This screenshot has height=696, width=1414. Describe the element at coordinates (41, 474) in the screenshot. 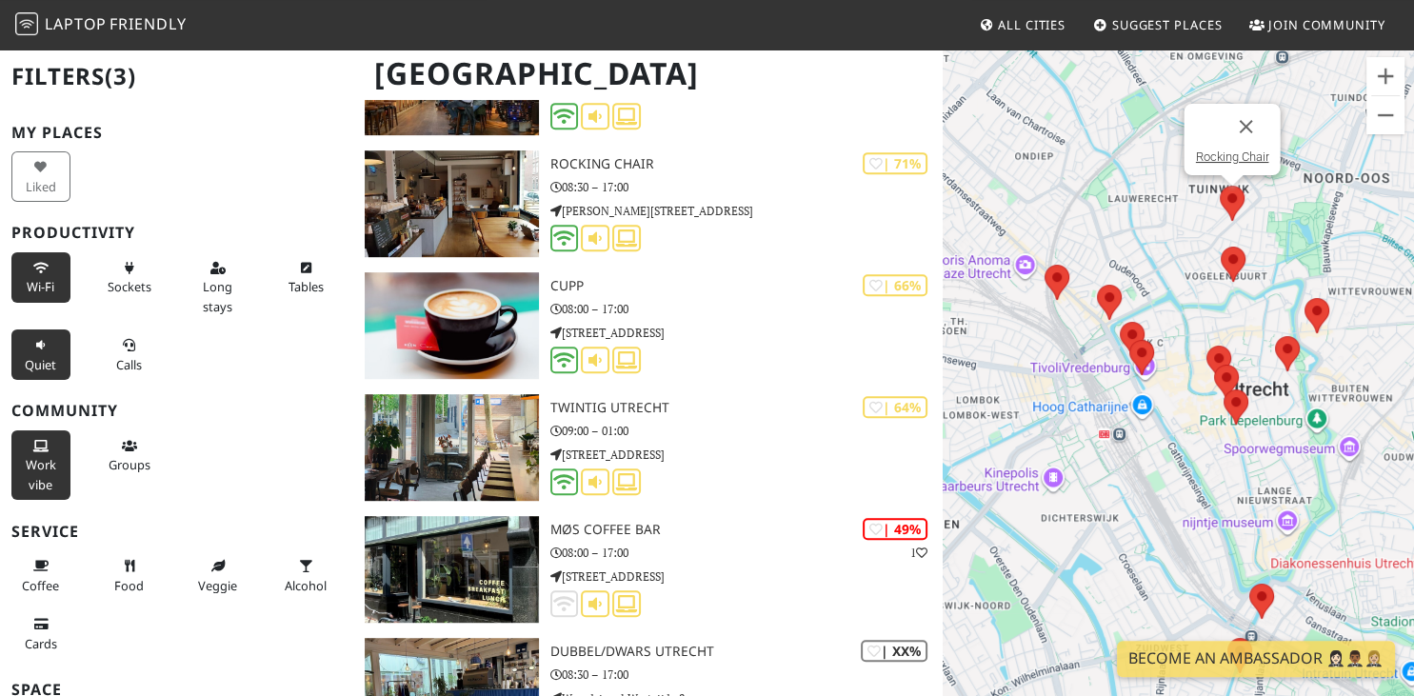

I see `span: People working` at that location.